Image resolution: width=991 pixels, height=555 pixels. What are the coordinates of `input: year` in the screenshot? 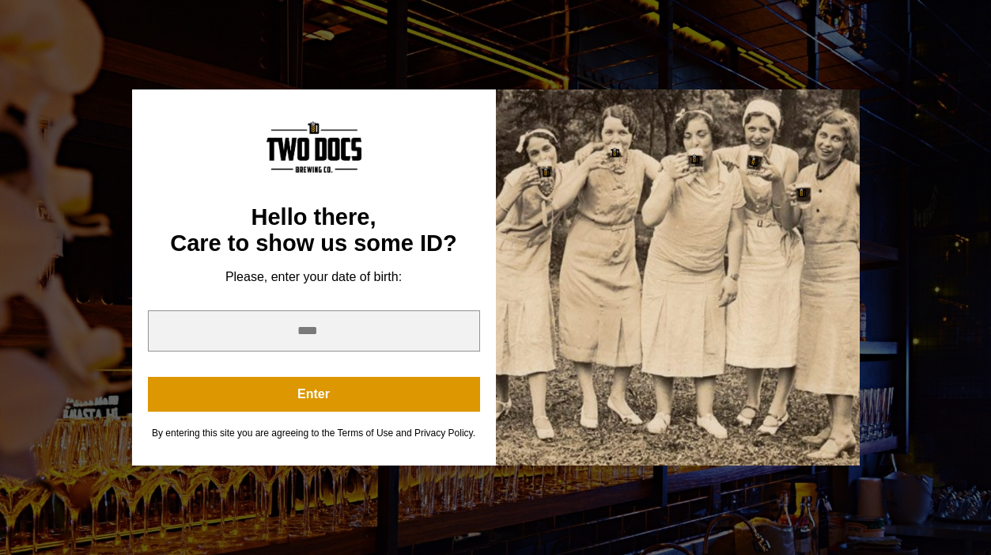 It's located at (314, 331).